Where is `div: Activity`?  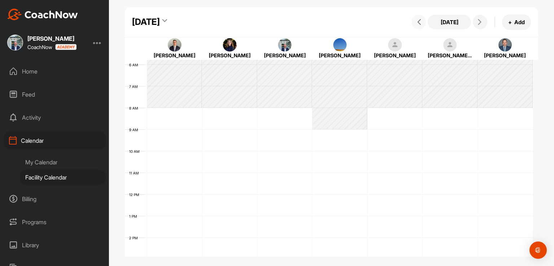
div: Activity is located at coordinates (55, 118).